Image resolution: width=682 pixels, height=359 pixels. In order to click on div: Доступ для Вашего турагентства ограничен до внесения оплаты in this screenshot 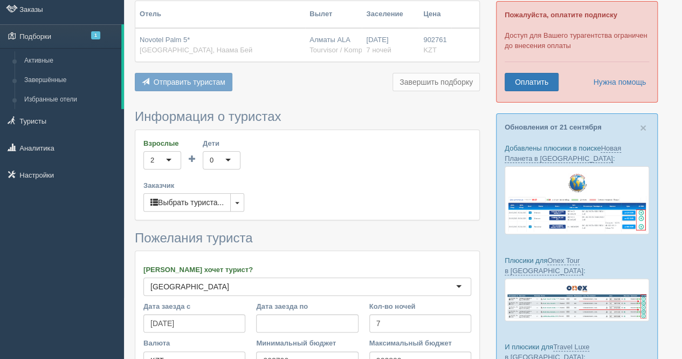, I will do `click(577, 52)`.